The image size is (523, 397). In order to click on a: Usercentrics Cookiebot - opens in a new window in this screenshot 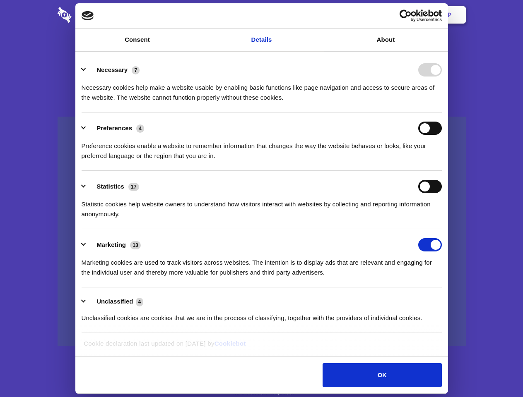, I will do `click(405, 16)`.